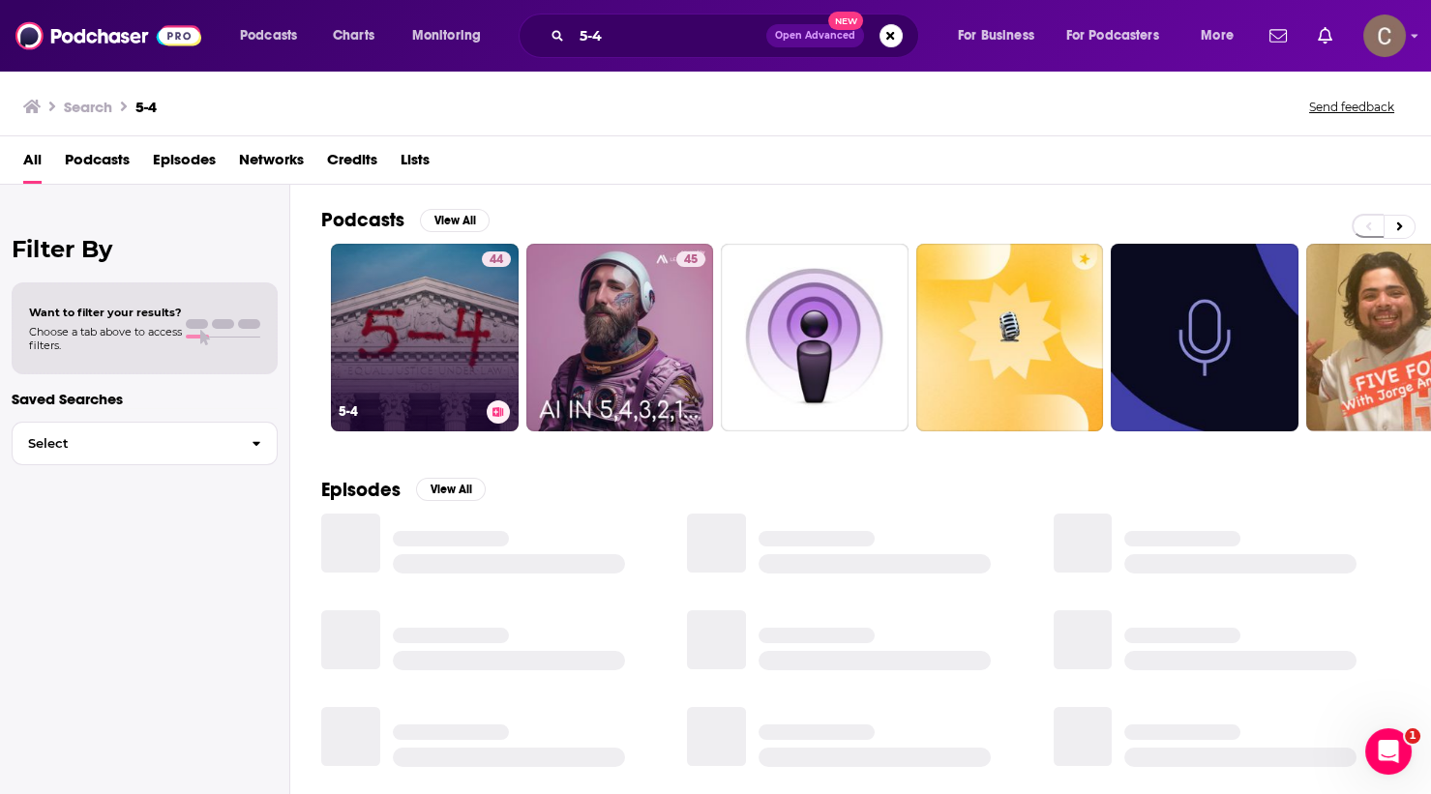 The width and height of the screenshot is (1431, 794). Describe the element at coordinates (815, 36) in the screenshot. I see `span: Open Advanced` at that location.